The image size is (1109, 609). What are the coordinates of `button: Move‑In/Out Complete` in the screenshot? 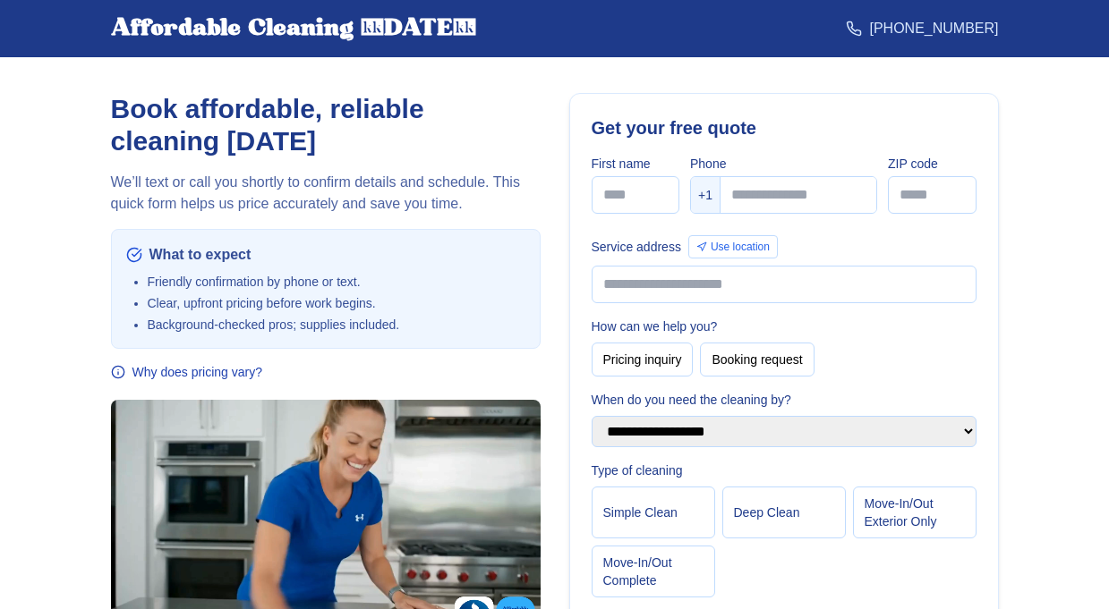 It's located at (653, 572).